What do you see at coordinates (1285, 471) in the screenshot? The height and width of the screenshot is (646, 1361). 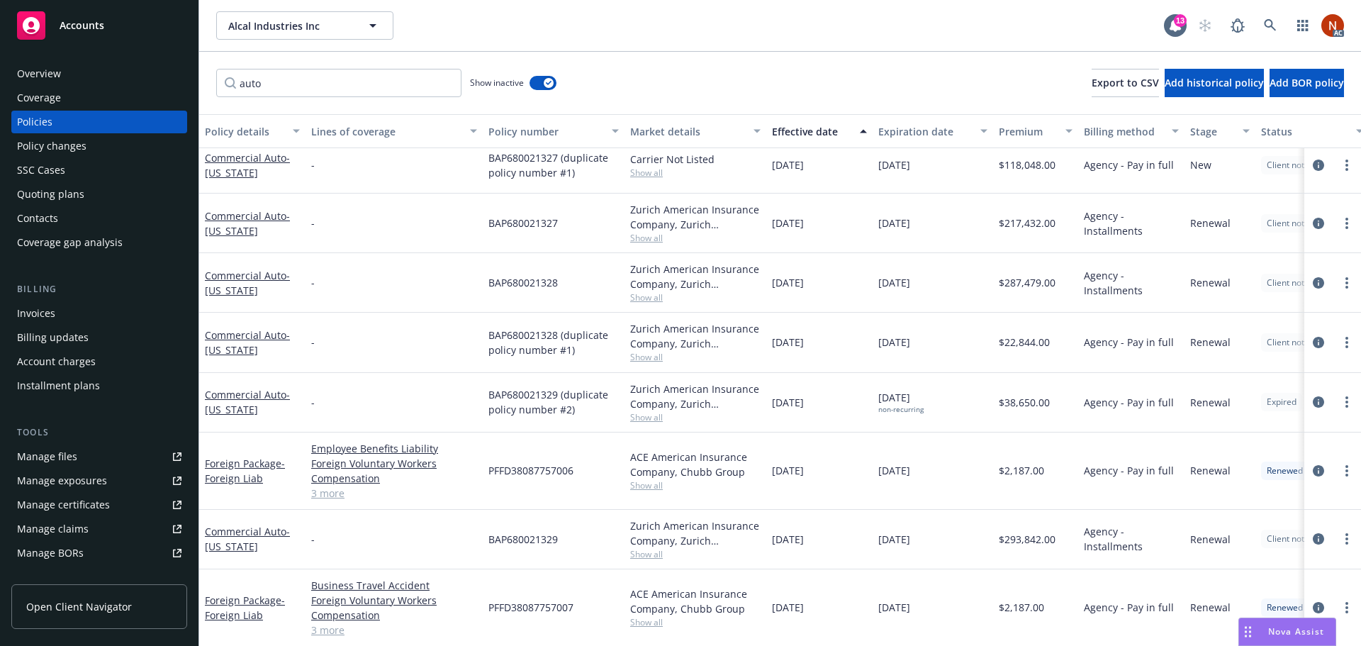 I see `span: Renewed` at bounding box center [1285, 471].